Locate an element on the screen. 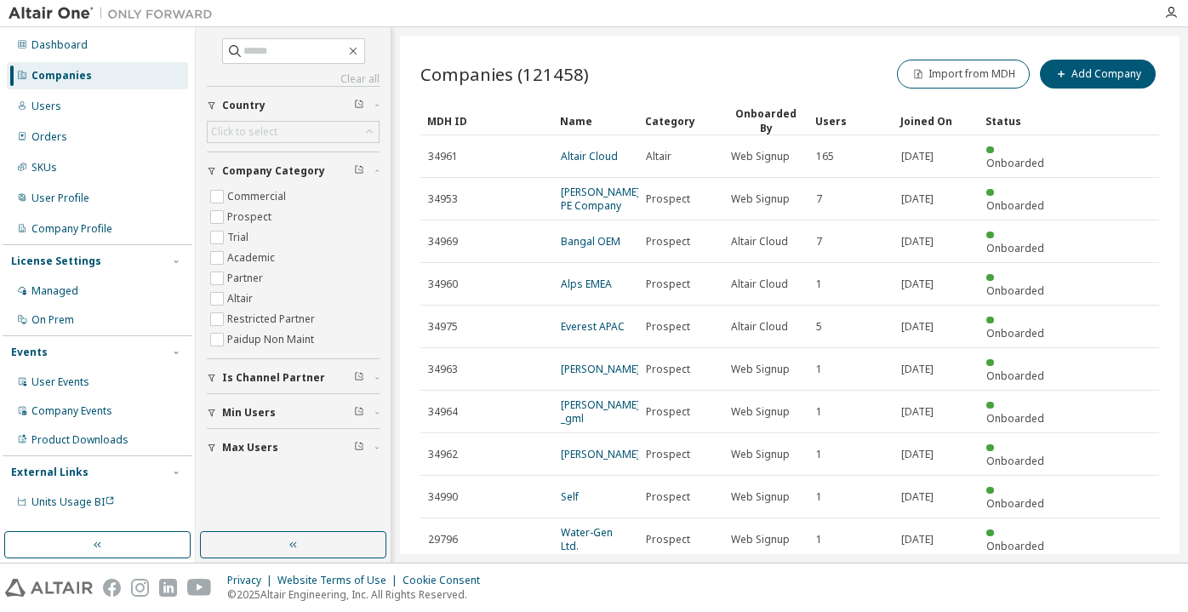  label: Academic is located at coordinates (253, 258).